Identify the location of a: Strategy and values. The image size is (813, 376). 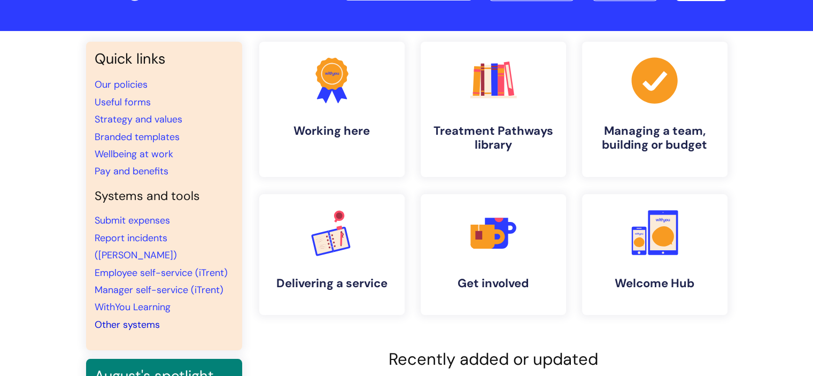
(138, 119).